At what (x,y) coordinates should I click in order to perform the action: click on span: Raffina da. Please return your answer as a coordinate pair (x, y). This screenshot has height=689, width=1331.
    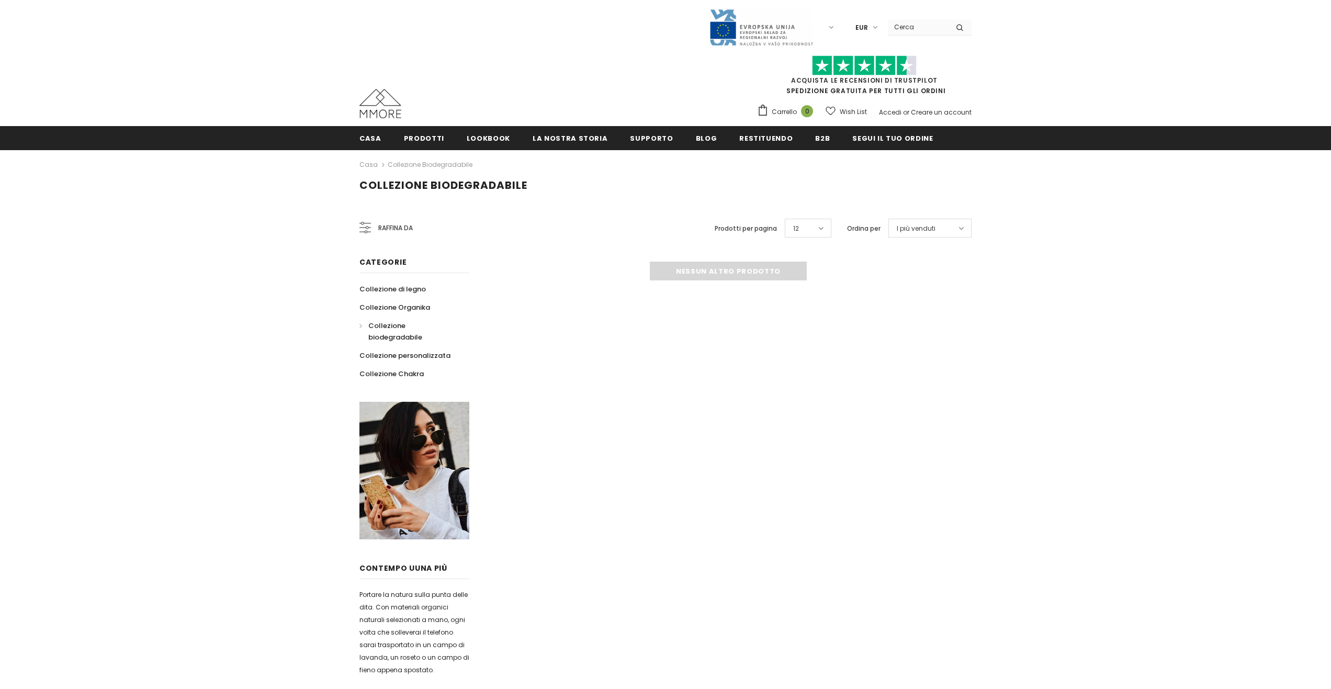
    Looking at the image, I should click on (395, 228).